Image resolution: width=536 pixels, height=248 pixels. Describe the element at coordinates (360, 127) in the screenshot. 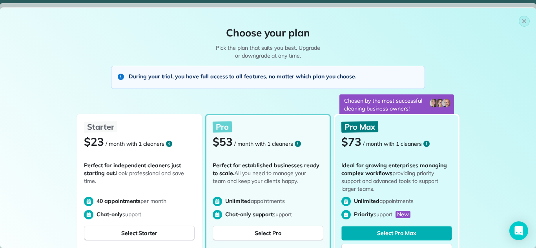

I see `span: Pro Max` at that location.